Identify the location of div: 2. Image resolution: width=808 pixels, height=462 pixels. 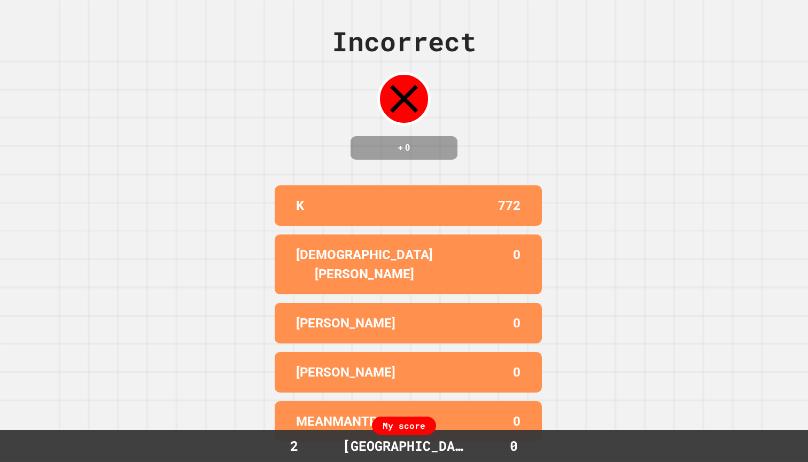
(294, 446).